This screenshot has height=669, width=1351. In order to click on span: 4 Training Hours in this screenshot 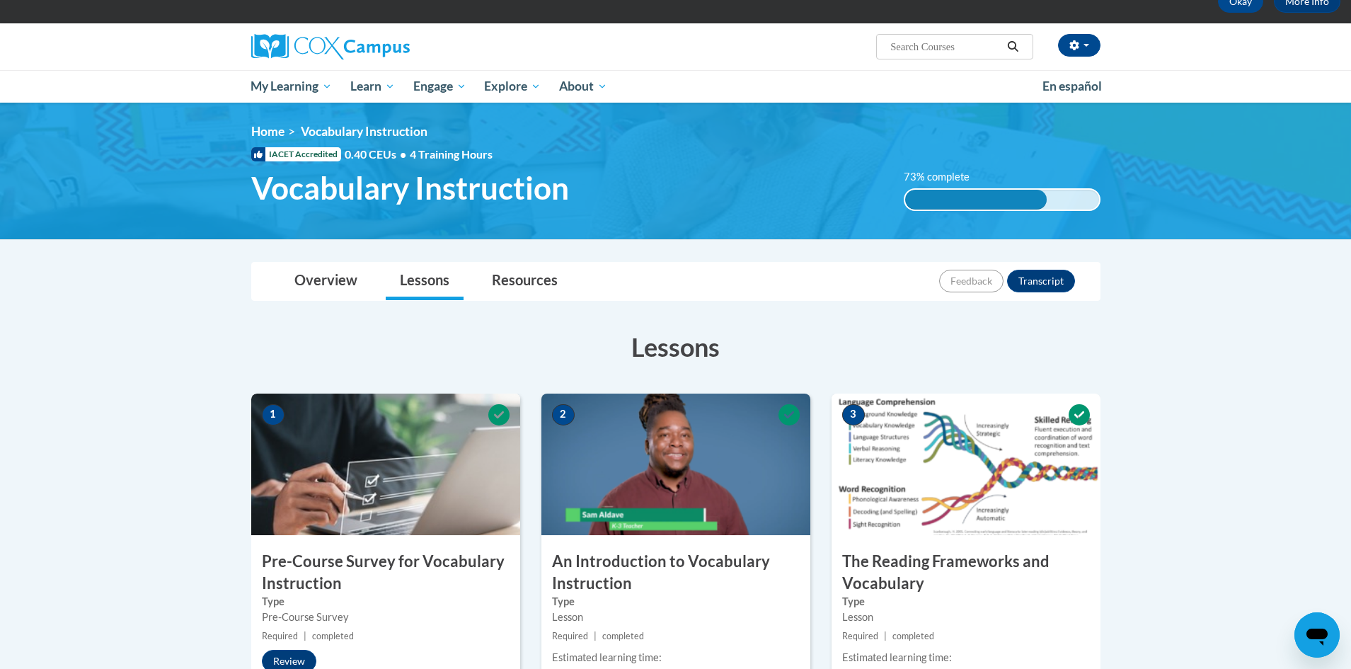, I will do `click(451, 154)`.